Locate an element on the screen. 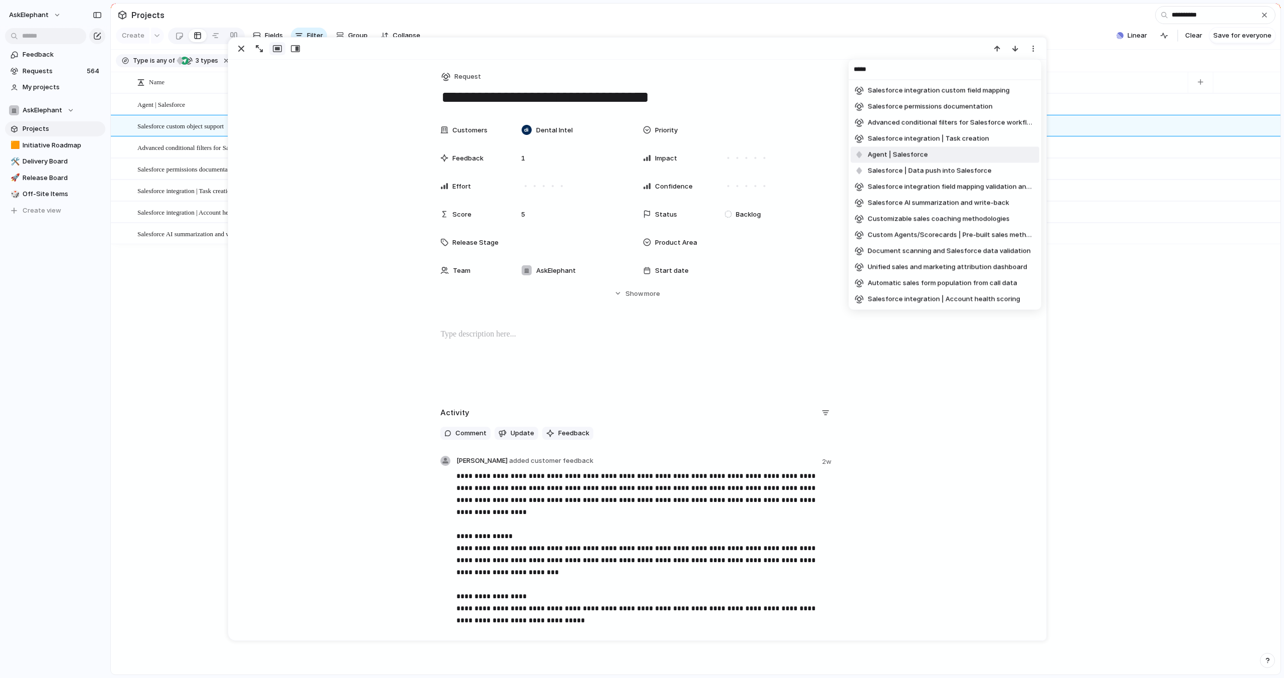 The image size is (1284, 678). span: Custom Agents/Scorecards | Pre-built sales methodology templates is located at coordinates (951, 235).